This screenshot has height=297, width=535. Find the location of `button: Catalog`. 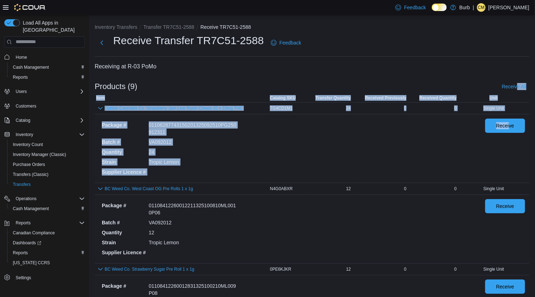

button: Catalog is located at coordinates (23, 120).